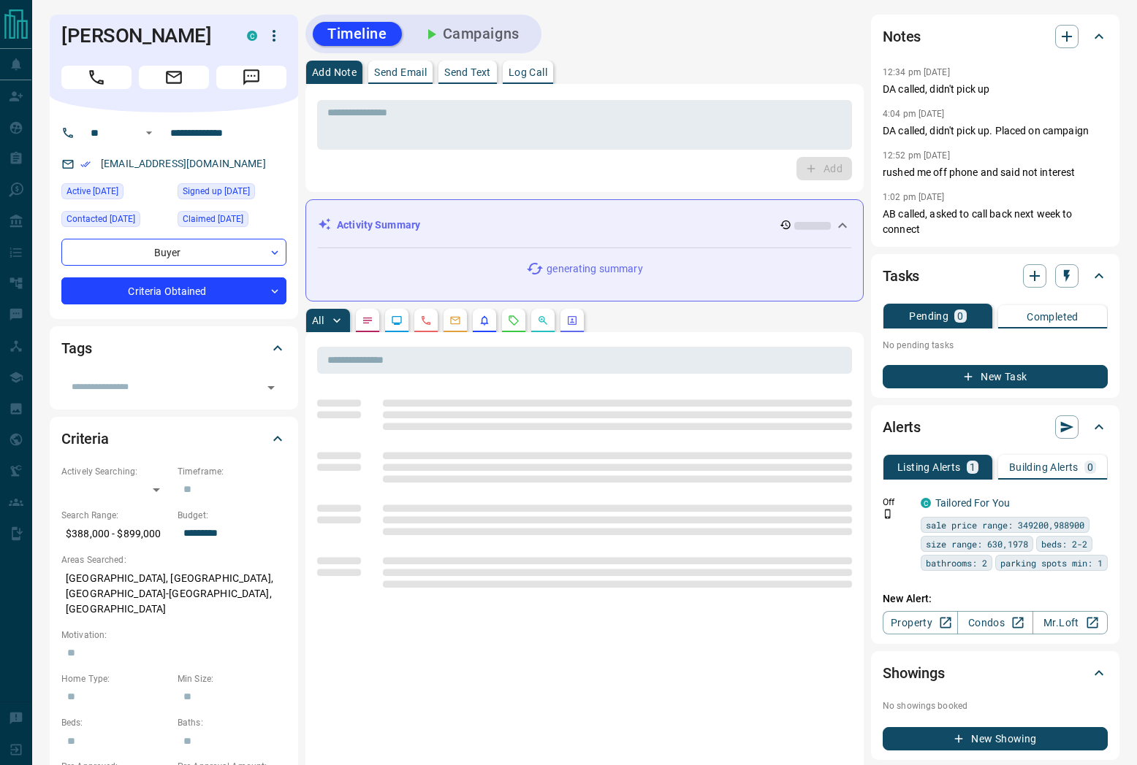  Describe the element at coordinates (887, 514) in the screenshot. I see `svg: Push Notification Only` at that location.